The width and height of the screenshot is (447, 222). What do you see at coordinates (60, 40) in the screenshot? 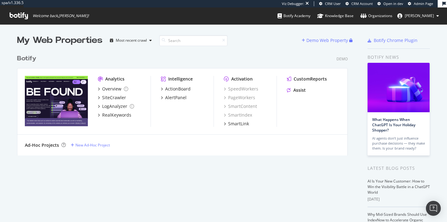
I see `div: My Web Properties` at bounding box center [60, 40].